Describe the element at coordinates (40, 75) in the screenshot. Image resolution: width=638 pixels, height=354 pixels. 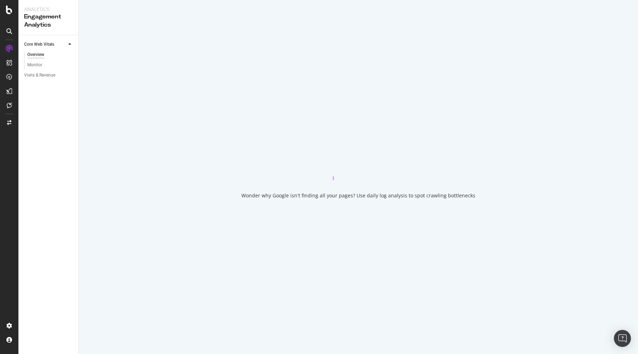
I see `div: Visits & Revenue` at that location.